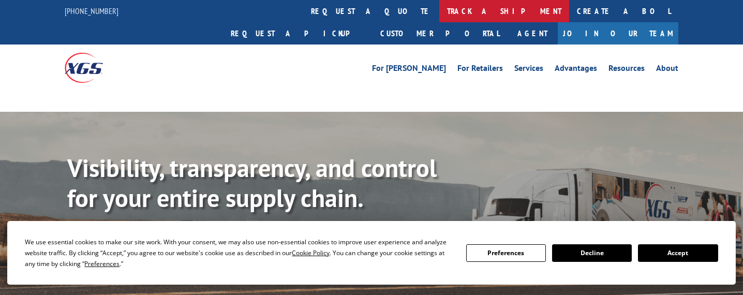  Describe the element at coordinates (533, 33) in the screenshot. I see `a: Agent` at that location.